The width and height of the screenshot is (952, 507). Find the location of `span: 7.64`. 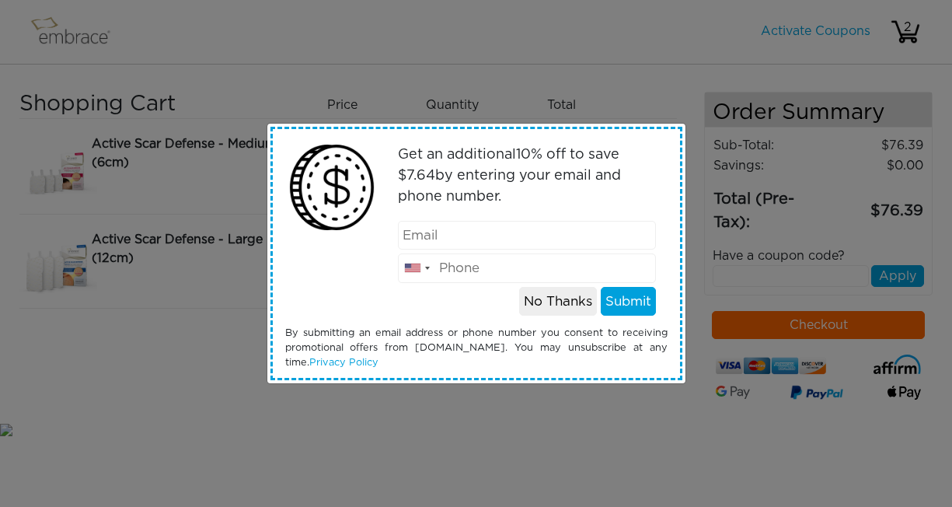

span: 7.64 is located at coordinates (421, 176).